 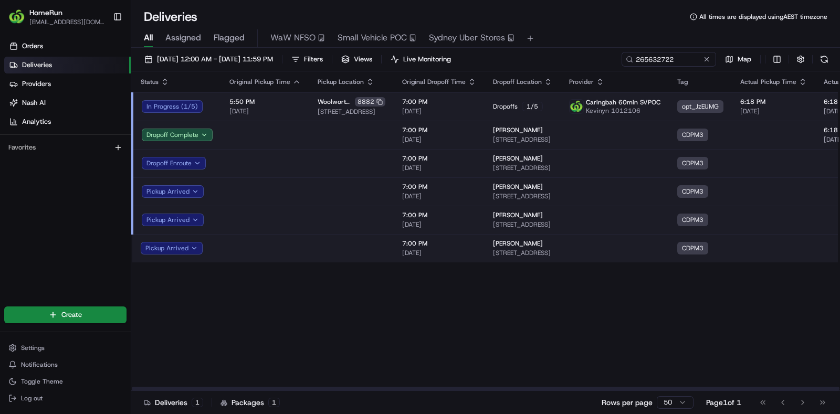 I want to click on button: Toggle Theme, so click(x=65, y=382).